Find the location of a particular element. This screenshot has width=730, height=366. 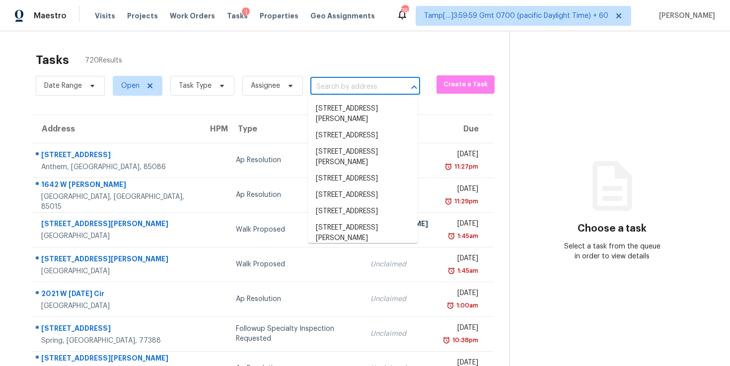

h2: Tasks is located at coordinates (52, 60).